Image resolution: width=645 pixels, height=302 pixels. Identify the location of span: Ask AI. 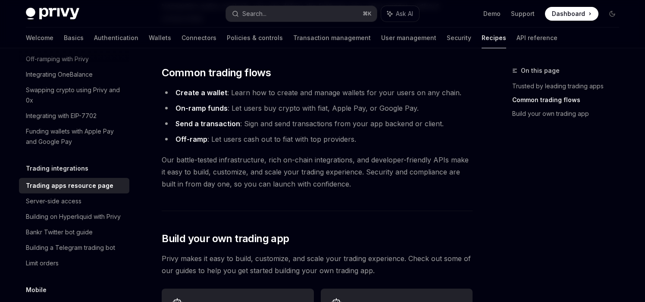
(405, 14).